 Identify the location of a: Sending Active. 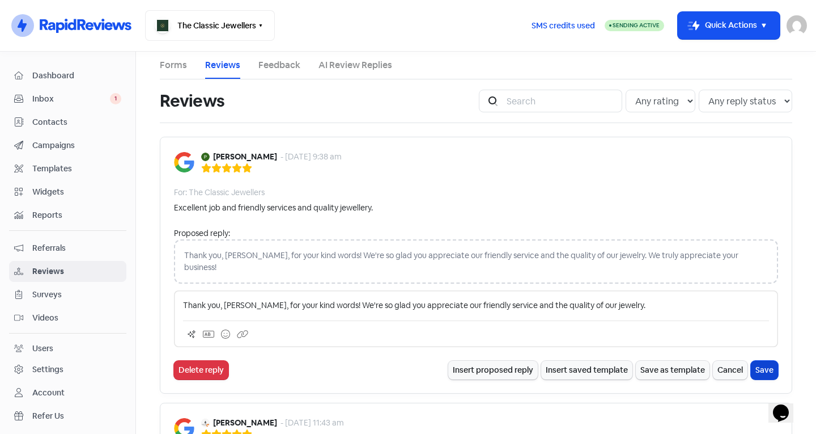
(634, 26).